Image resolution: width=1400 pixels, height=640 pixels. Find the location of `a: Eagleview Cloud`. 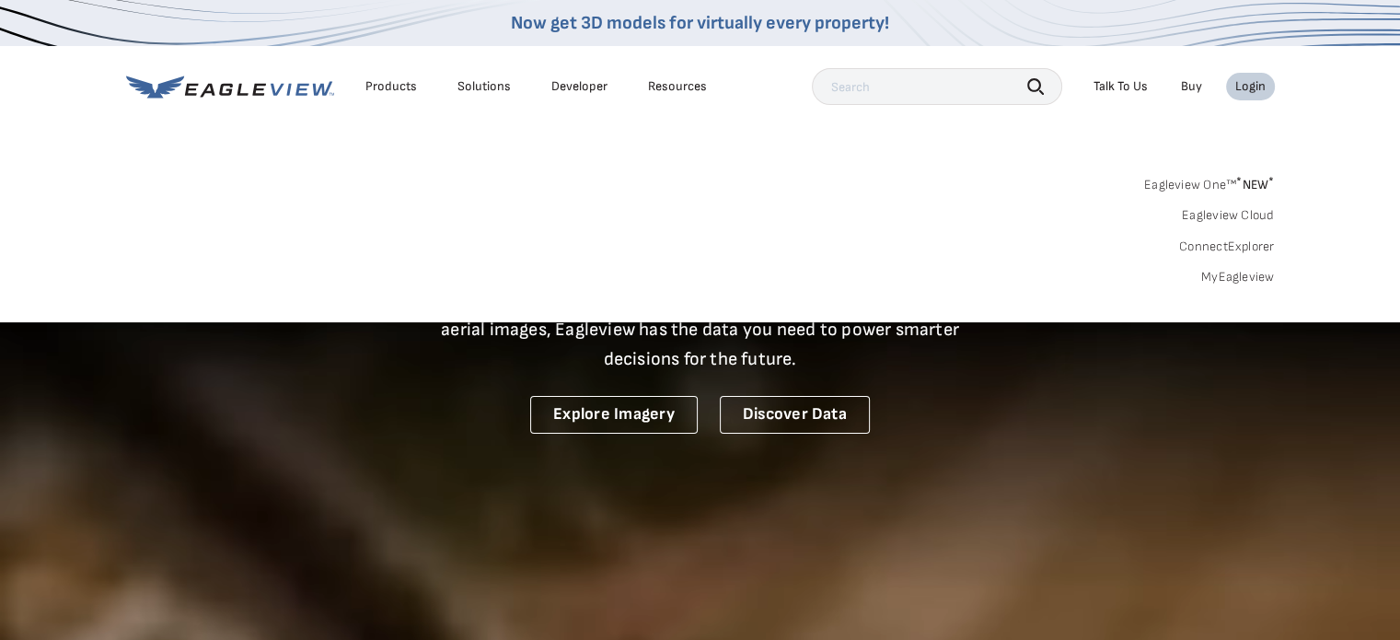

a: Eagleview Cloud is located at coordinates (1228, 215).